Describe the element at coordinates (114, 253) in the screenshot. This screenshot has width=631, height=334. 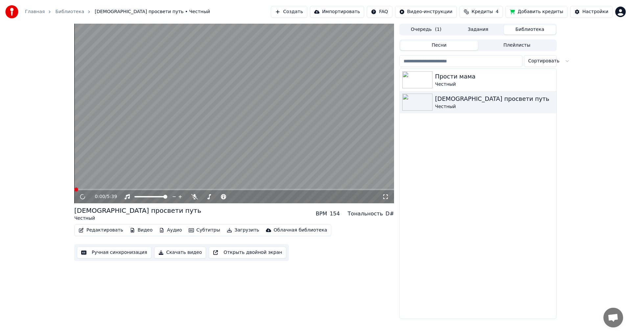
I see `button: Ручная синхронизация` at that location.